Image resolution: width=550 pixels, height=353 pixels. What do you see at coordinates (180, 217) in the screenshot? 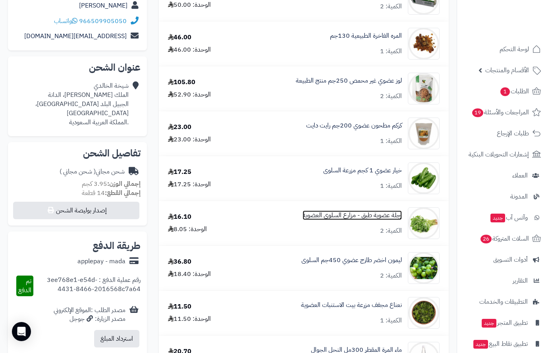
I see `div: 16.10` at bounding box center [180, 217].